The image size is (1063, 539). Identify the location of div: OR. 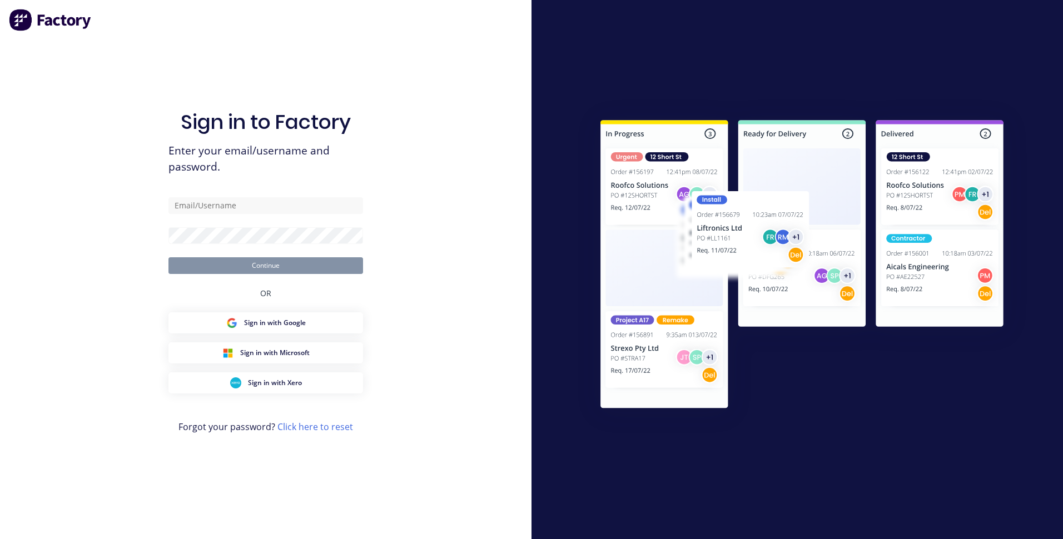
(266, 293).